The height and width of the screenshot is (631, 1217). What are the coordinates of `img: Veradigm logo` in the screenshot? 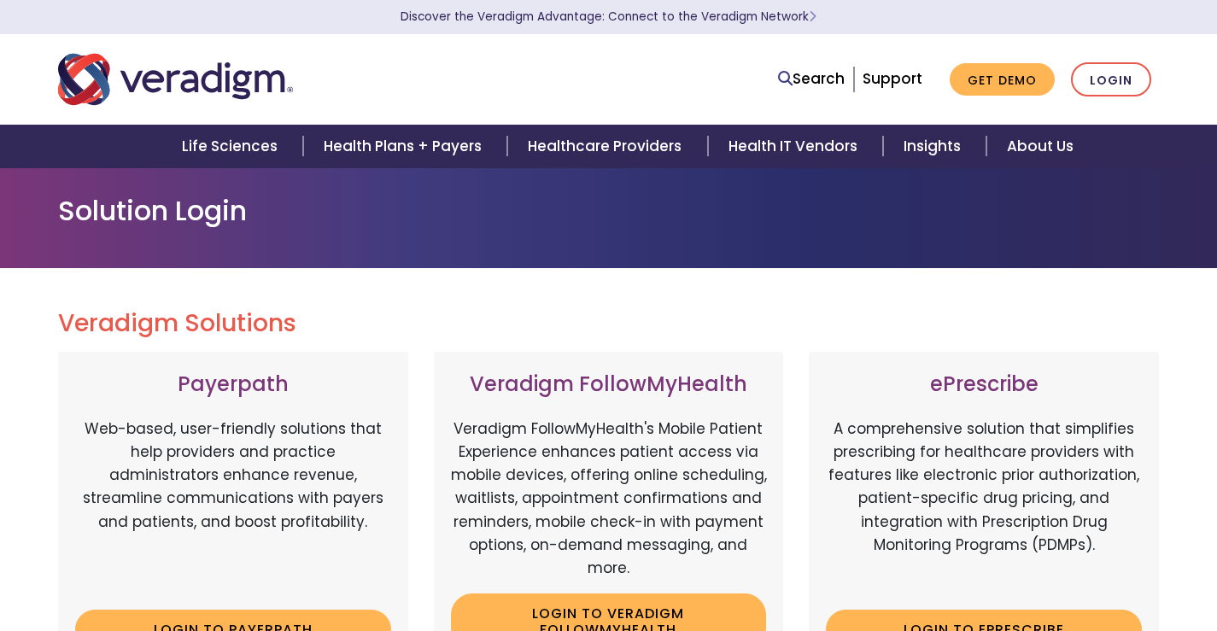 It's located at (175, 79).